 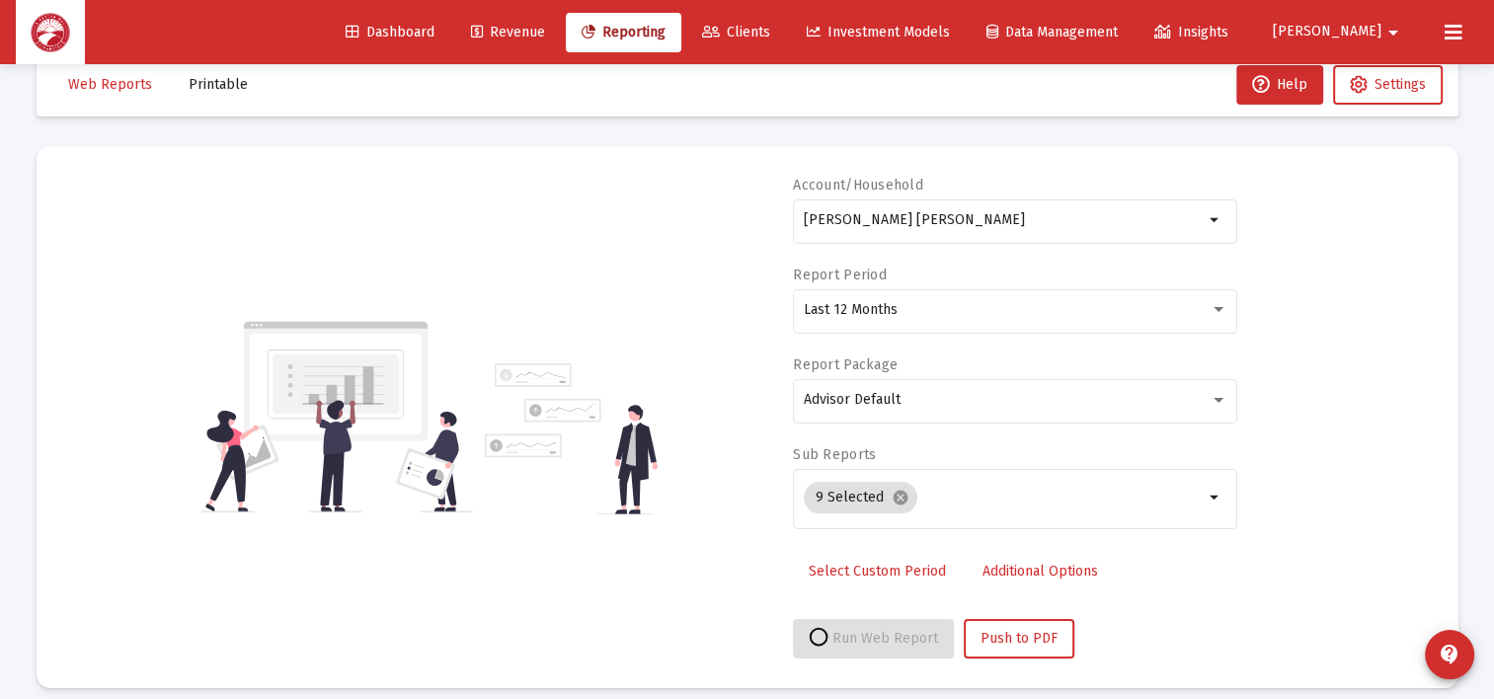 What do you see at coordinates (878, 33) in the screenshot?
I see `a: Investment Models` at bounding box center [878, 33].